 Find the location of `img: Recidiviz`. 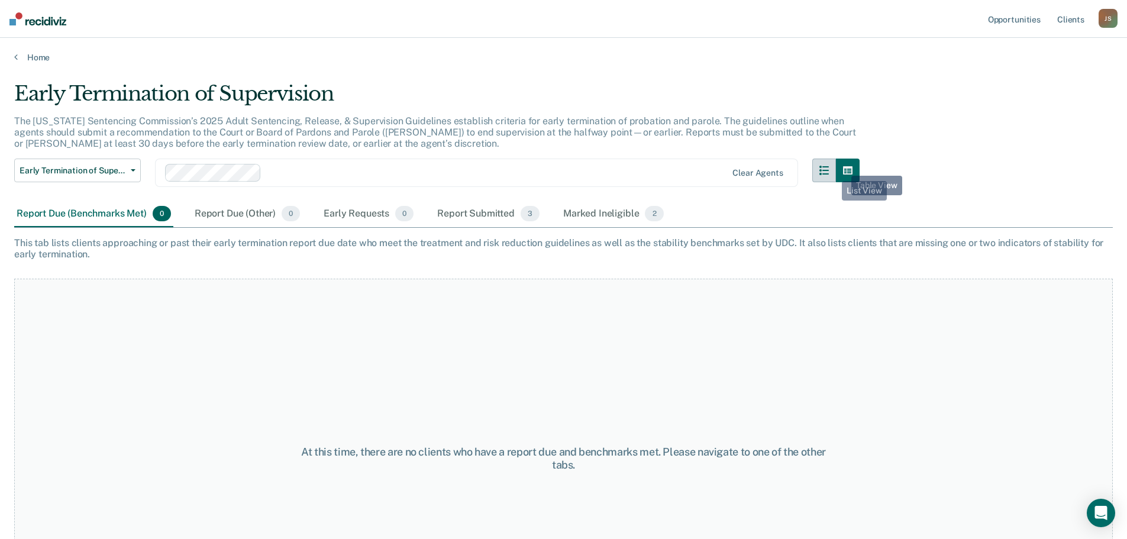

img: Recidiviz is located at coordinates (38, 19).